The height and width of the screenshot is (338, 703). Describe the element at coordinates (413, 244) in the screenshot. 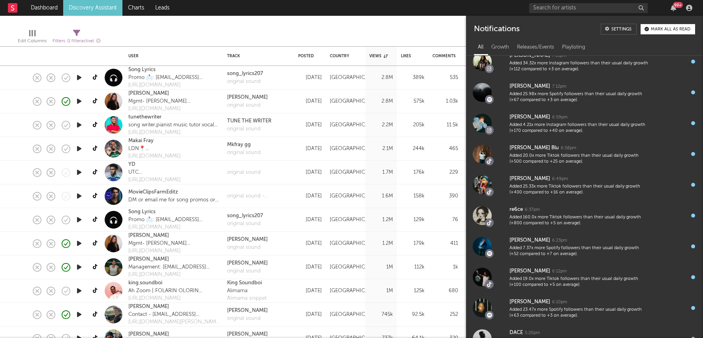

I see `div: 179k` at that location.